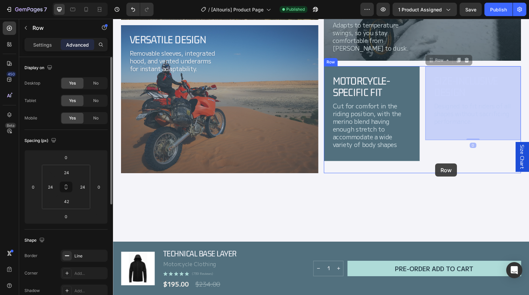 The image size is (529, 295). What do you see at coordinates (77, 45) in the screenshot?
I see `p: Advanced` at bounding box center [77, 45].